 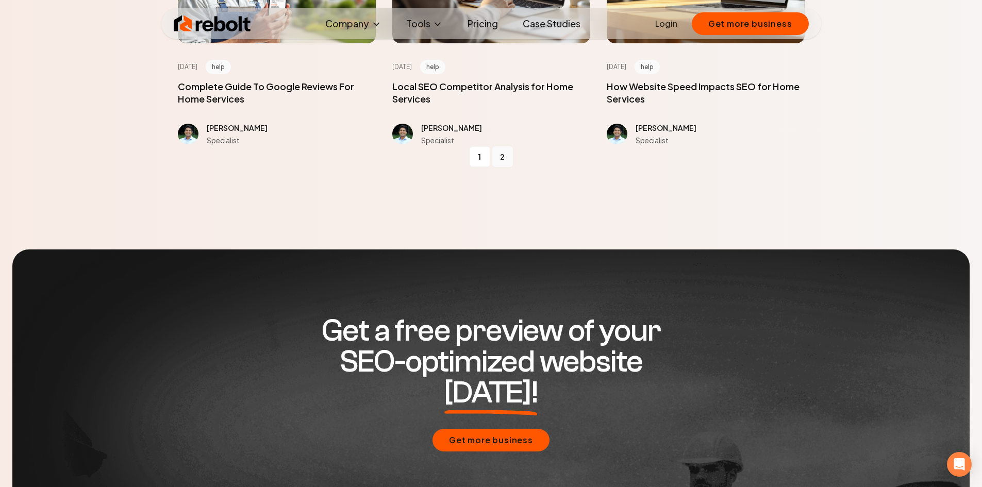 I want to click on div: Open Intercom Messenger, so click(x=960, y=465).